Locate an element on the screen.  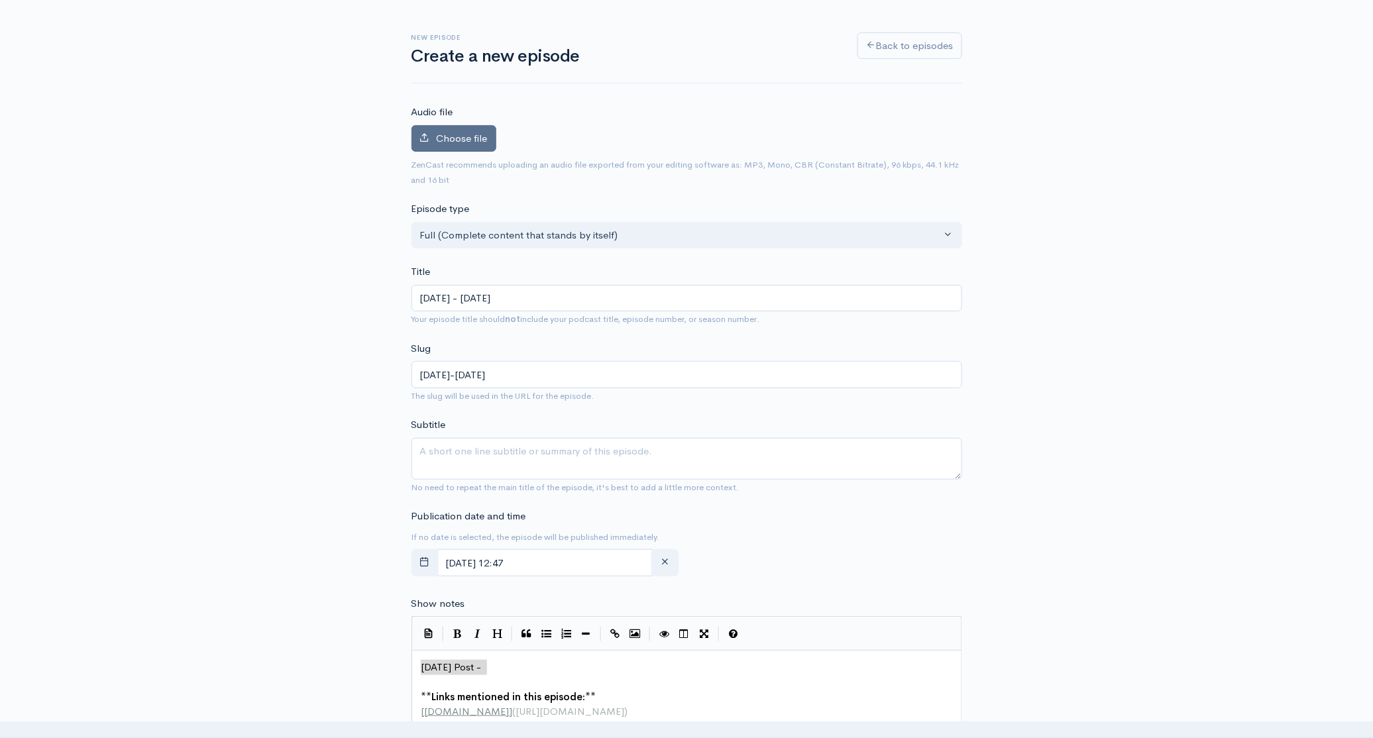
a: Back to episodes is located at coordinates (910, 46).